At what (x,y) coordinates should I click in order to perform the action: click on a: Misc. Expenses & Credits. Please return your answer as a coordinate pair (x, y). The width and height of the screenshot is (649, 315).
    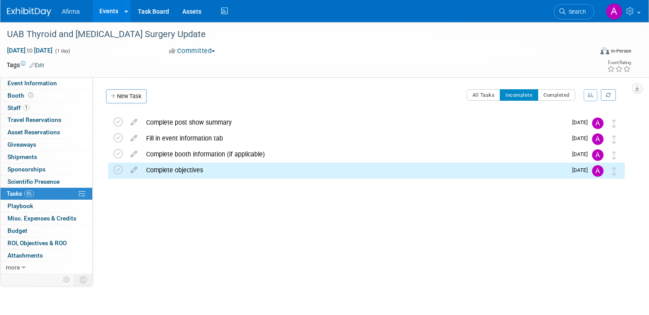
    Looking at the image, I should click on (46, 218).